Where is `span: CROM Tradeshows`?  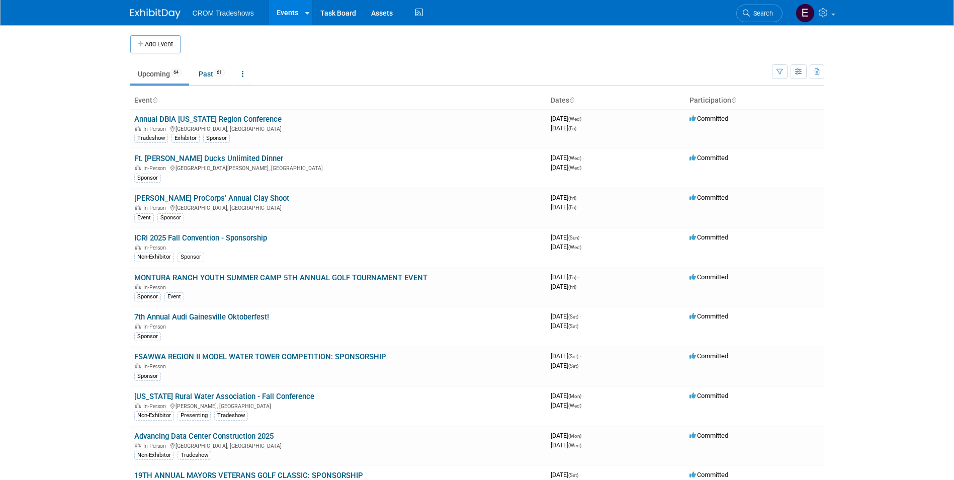 span: CROM Tradeshows is located at coordinates (223, 13).